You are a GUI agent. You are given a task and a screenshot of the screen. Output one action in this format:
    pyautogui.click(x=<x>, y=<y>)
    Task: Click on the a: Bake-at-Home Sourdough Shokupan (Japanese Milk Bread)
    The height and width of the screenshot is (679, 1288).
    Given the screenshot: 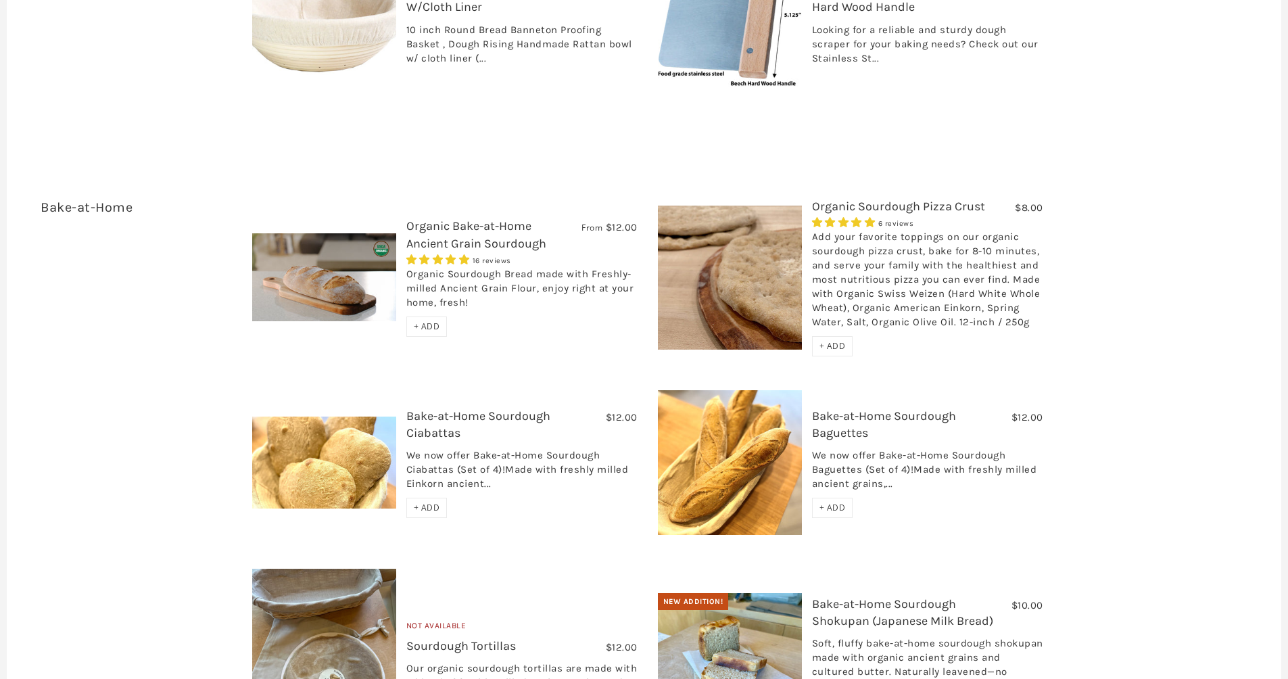 What is the action you would take?
    pyautogui.click(x=903, y=612)
    